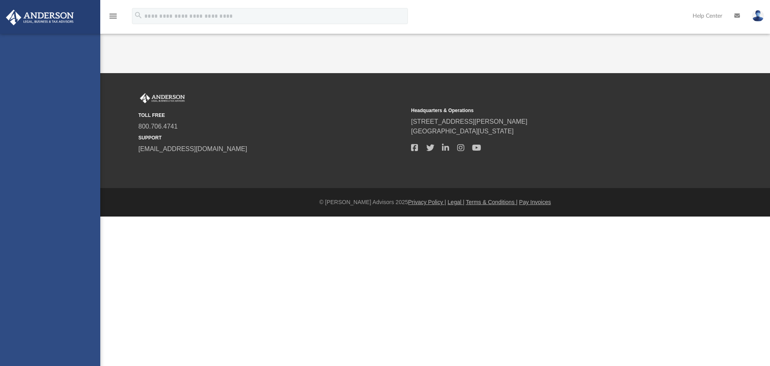 The image size is (770, 366). What do you see at coordinates (545, 110) in the screenshot?
I see `small: Headquarters & Operations` at bounding box center [545, 110].